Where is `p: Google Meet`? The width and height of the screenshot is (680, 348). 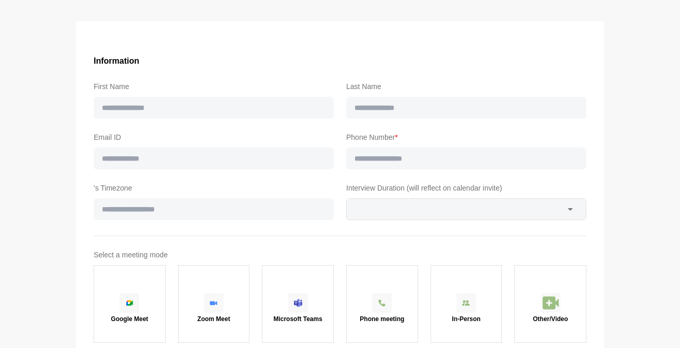
p: Google Meet is located at coordinates (129, 319).